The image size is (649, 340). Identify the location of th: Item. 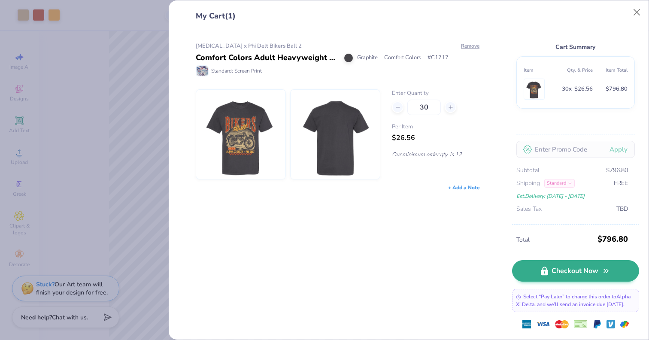
(541, 70).